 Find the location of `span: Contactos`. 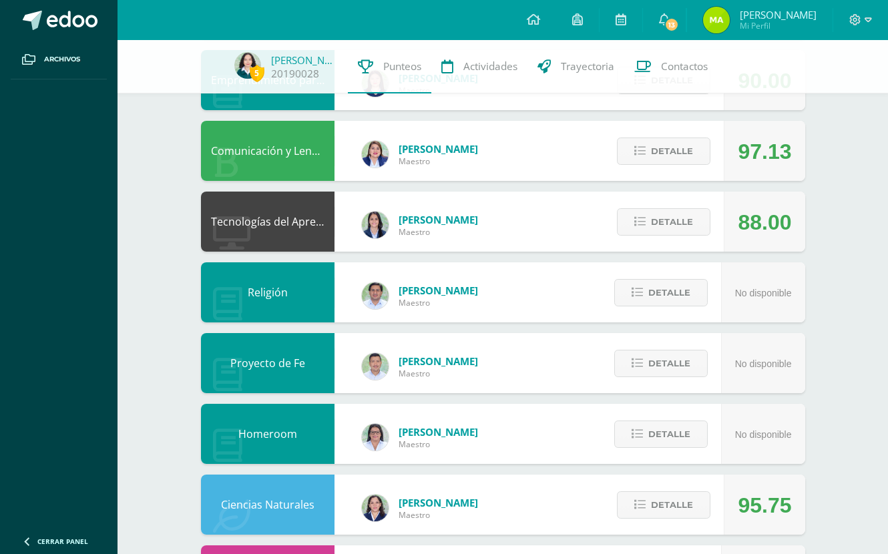

span: Contactos is located at coordinates (684, 66).